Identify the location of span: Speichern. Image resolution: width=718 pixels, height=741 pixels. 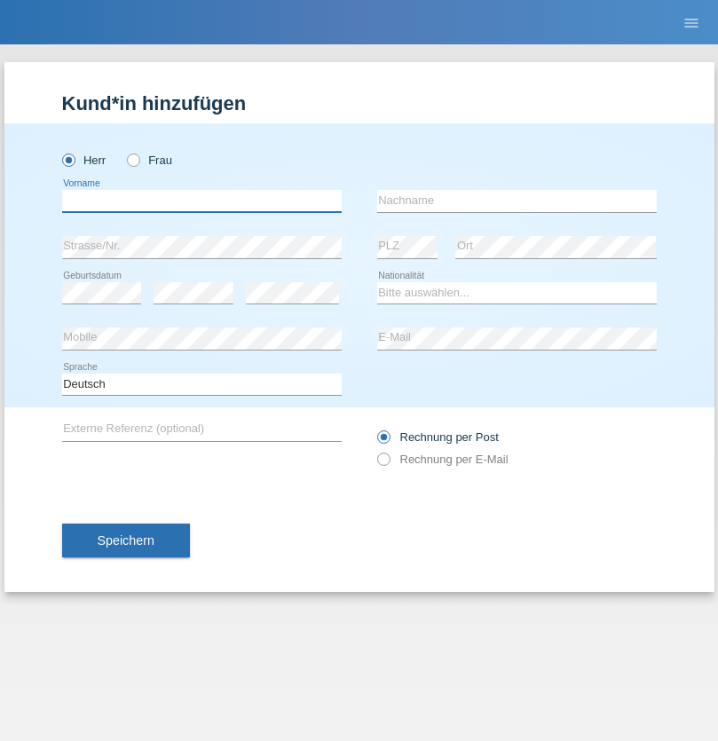
(126, 540).